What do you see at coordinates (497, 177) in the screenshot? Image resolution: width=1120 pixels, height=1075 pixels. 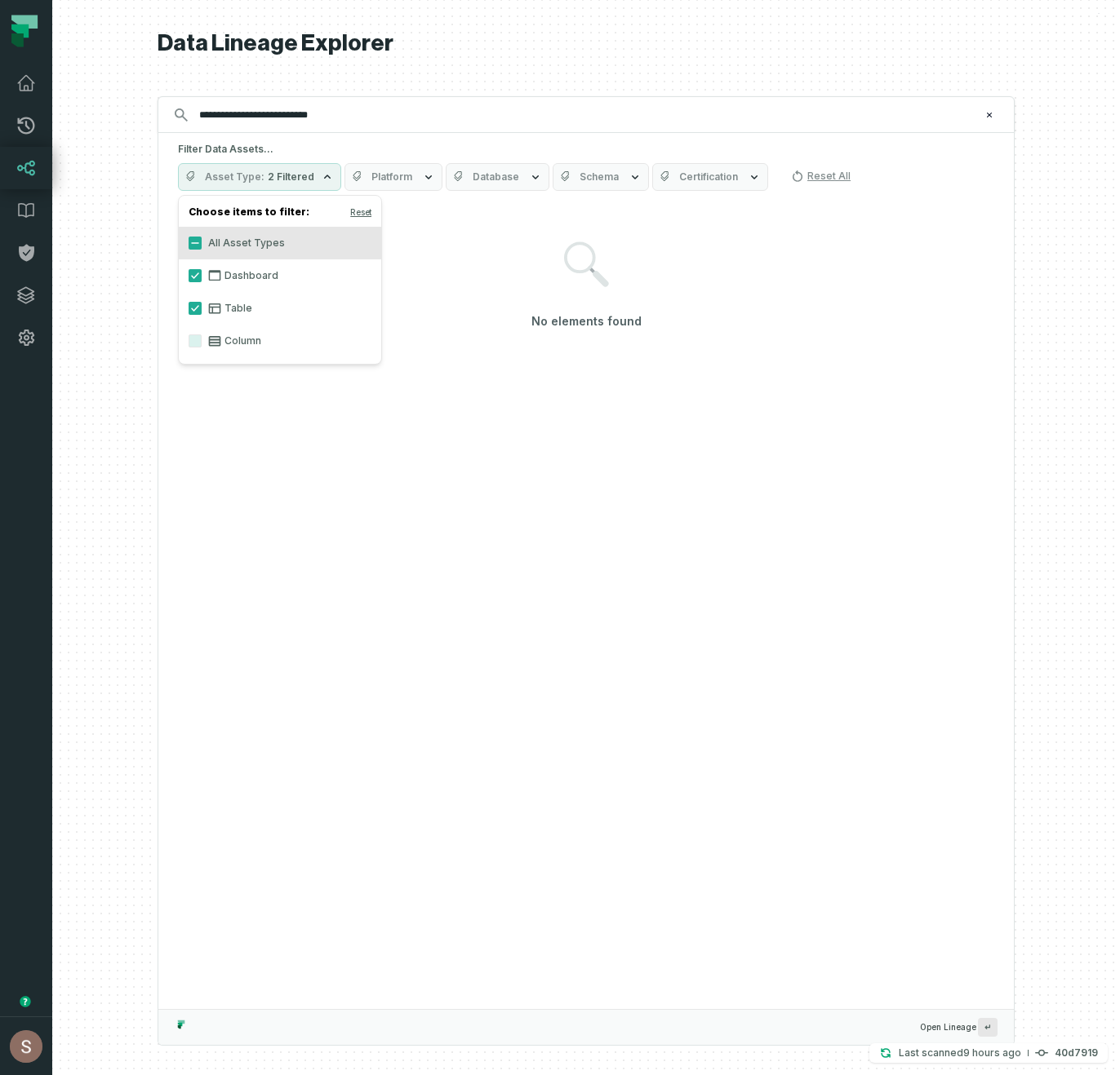 I see `button: Database` at bounding box center [497, 177].